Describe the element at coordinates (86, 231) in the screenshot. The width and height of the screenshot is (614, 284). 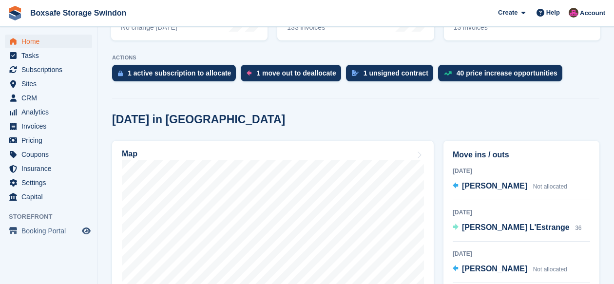
I see `a: Preview store` at that location.